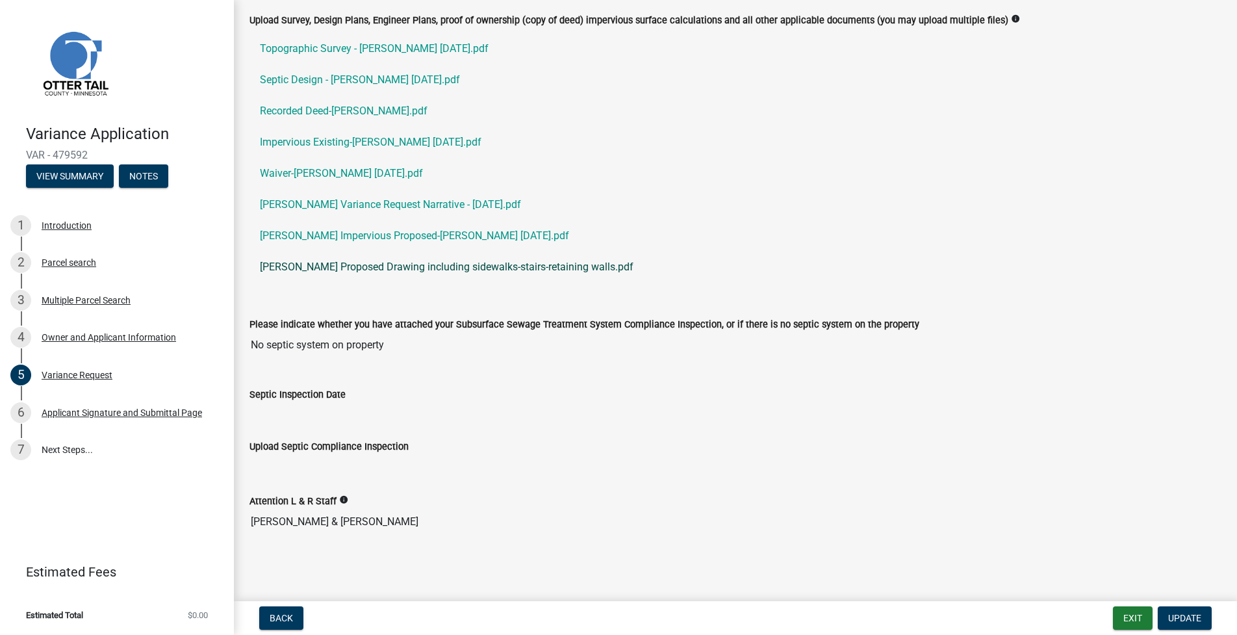  What do you see at coordinates (144, 176) in the screenshot?
I see `button: Notes` at bounding box center [144, 176].